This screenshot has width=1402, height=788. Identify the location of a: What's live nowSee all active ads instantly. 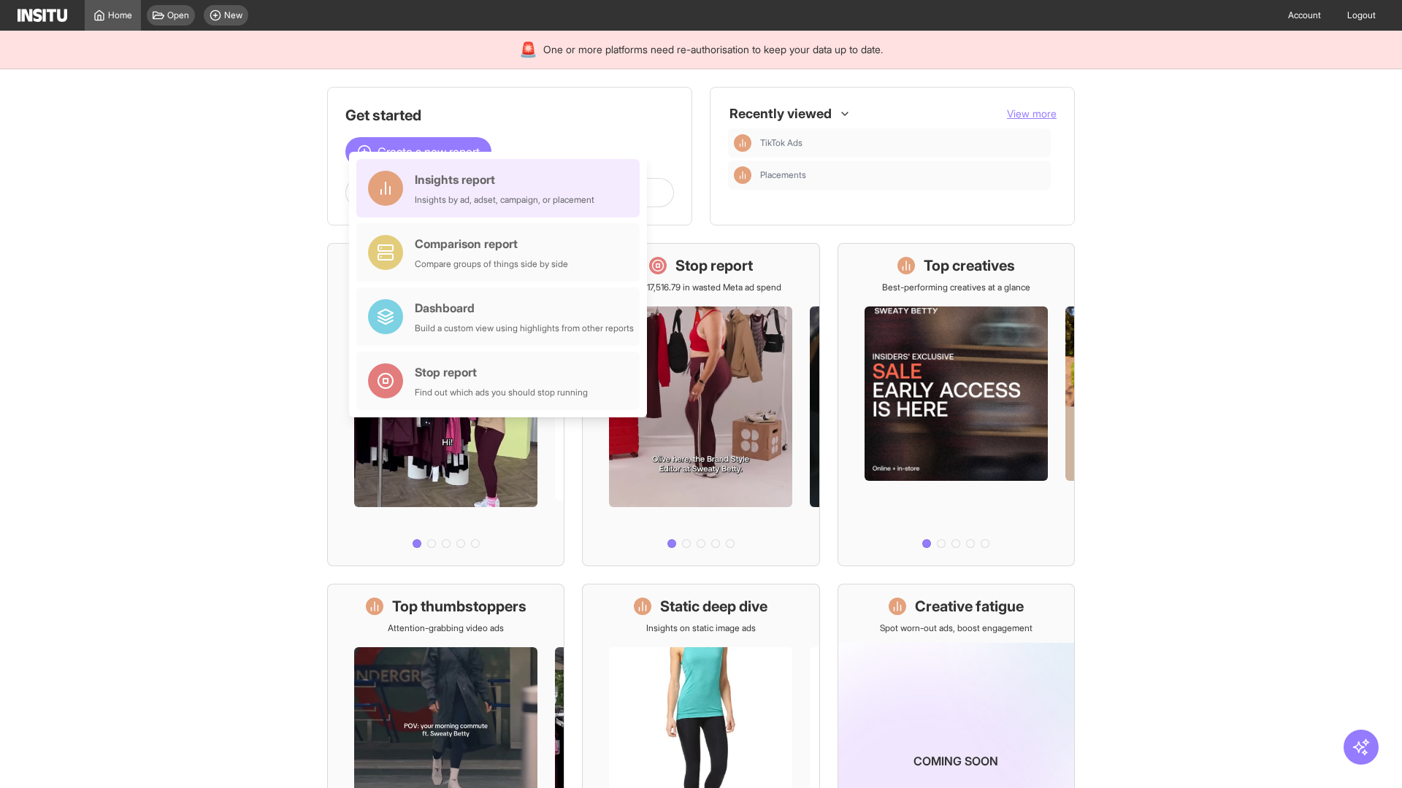
(445, 404).